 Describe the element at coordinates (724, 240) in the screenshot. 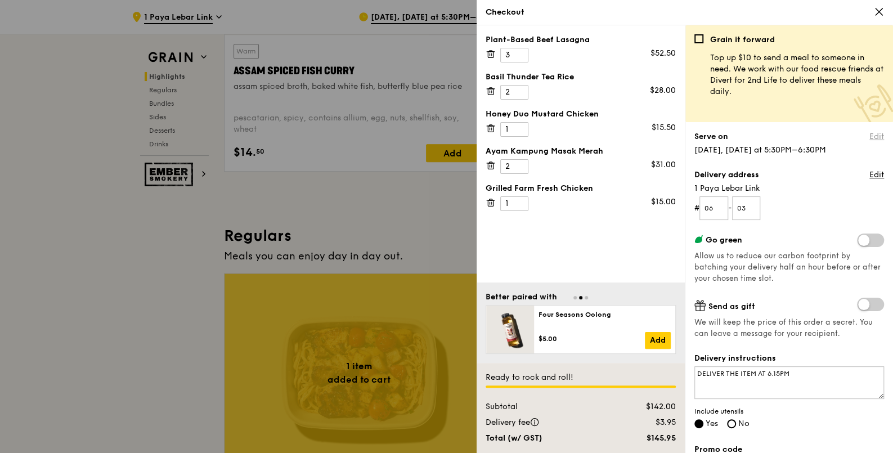

I see `span: Go green` at that location.